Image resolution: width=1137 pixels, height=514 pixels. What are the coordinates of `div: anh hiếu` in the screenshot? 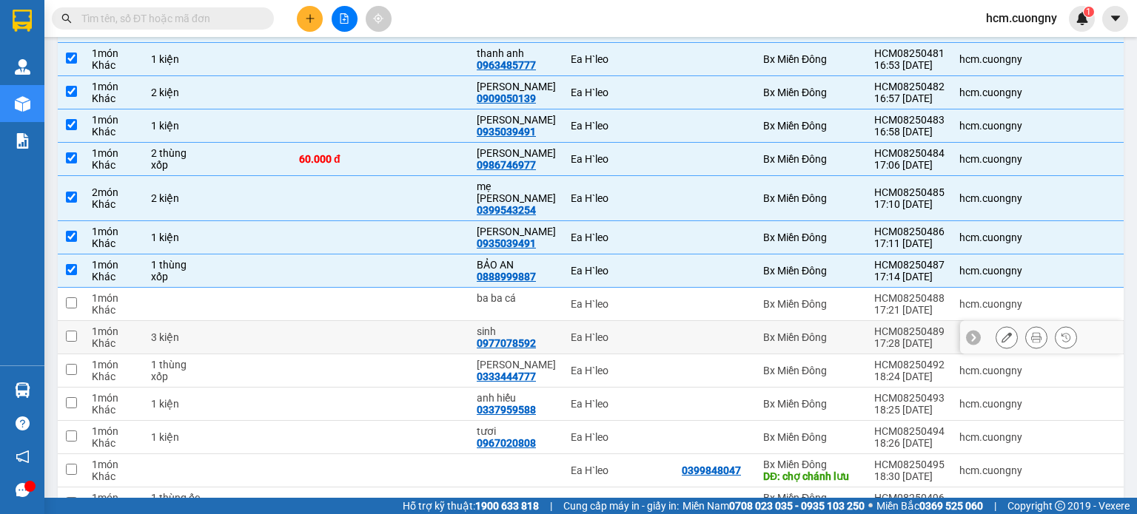 It's located at (516, 398).